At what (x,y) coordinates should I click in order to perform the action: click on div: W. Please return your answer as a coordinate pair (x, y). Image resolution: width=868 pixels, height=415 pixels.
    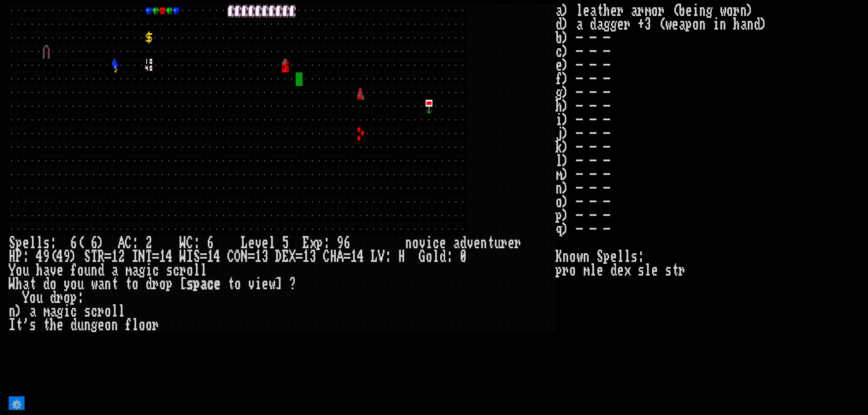
    Looking at the image, I should click on (183, 243).